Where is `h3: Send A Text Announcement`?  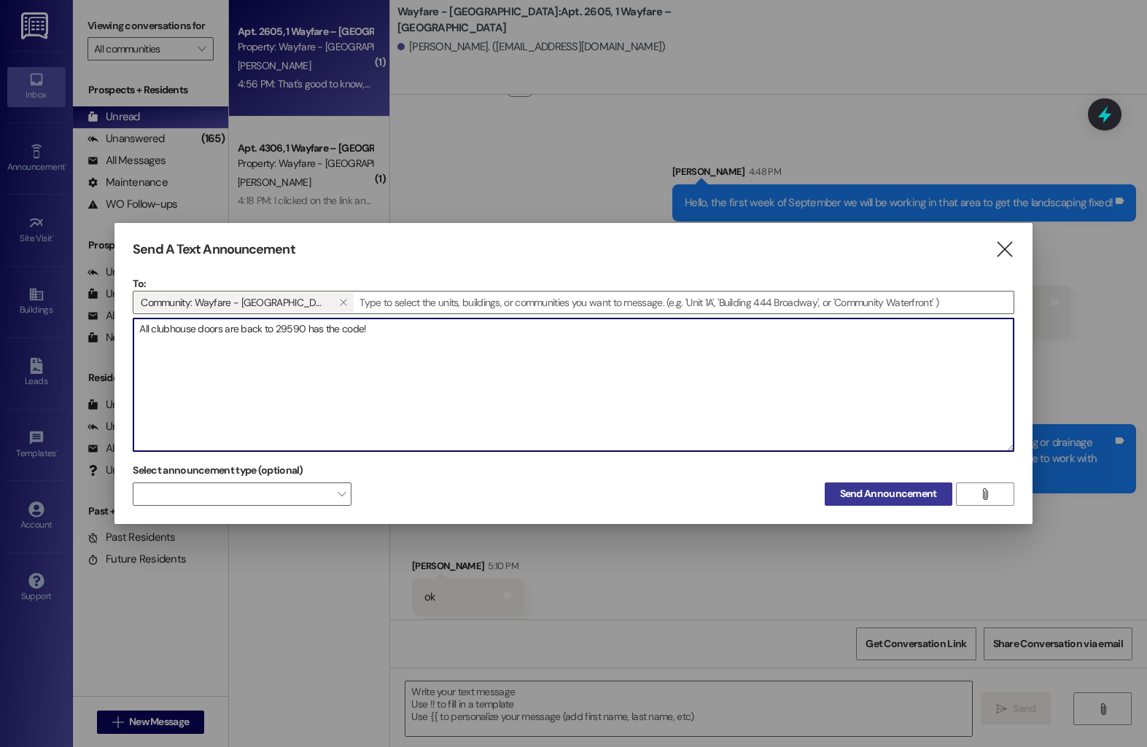
h3: Send A Text Announcement is located at coordinates (214, 249).